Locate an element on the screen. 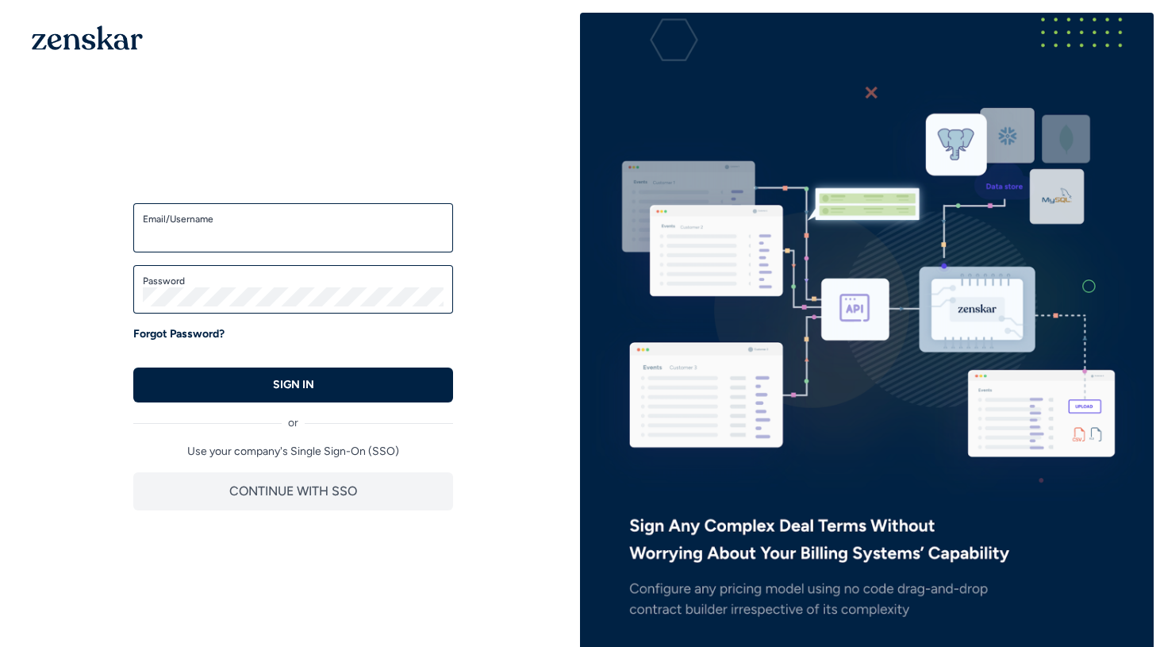 Image resolution: width=1160 pixels, height=647 pixels. img: 1OGAJ2xQqyY4LXKgY66KYq0eOWRCkrZdAb3gUhuVAqdWPZE9SRJmCz+oDMSn4zDLXe31Ii730ItAGKgCKgCCgCikA4Av8PJUP... is located at coordinates (87, 37).